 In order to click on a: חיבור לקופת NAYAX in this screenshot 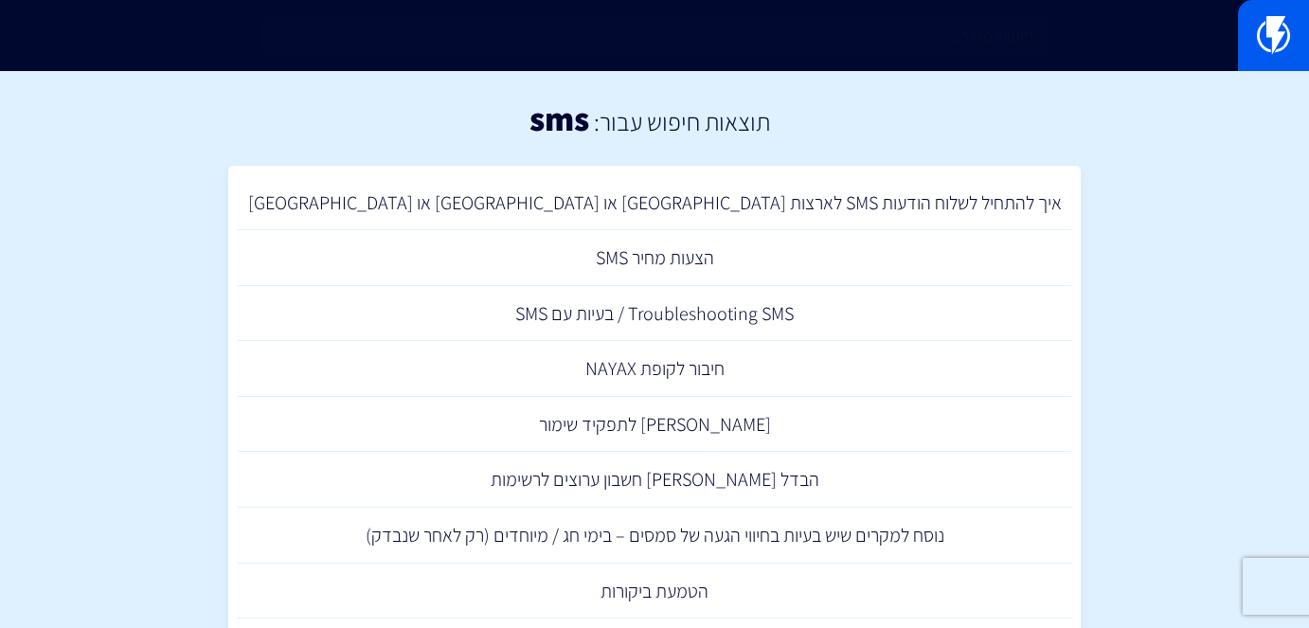, I will do `click(655, 369)`.